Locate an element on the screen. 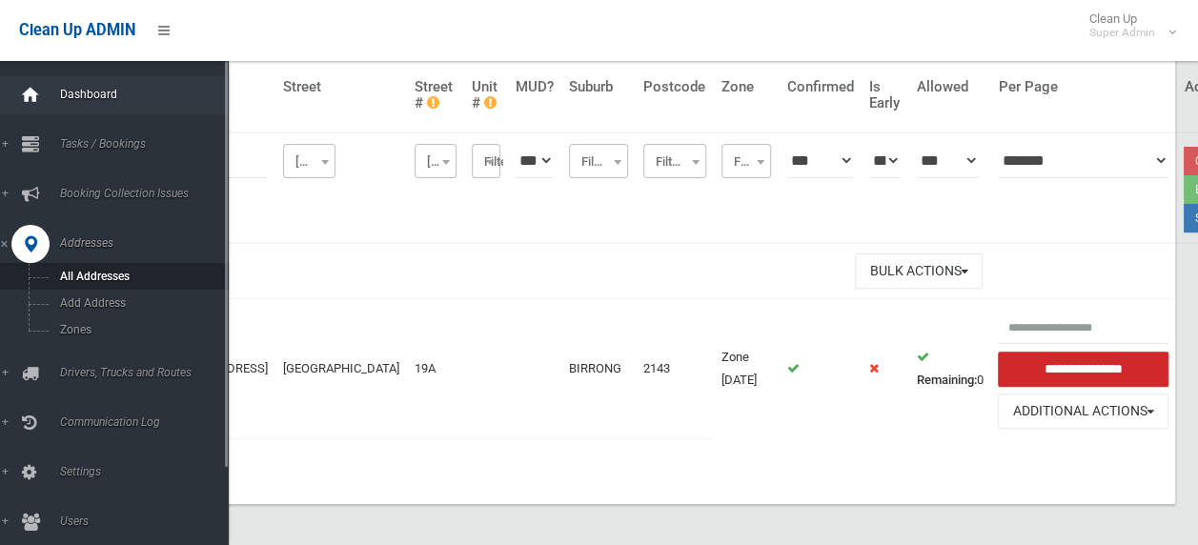 The height and width of the screenshot is (545, 1198). button: Bulk Actions is located at coordinates (918, 271).